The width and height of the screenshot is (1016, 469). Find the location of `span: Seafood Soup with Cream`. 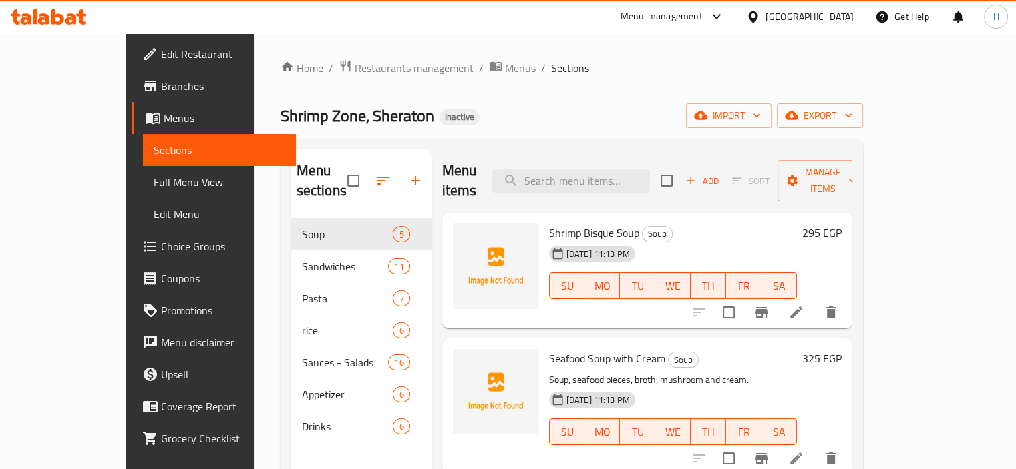

span: Seafood Soup with Cream is located at coordinates (607, 359).